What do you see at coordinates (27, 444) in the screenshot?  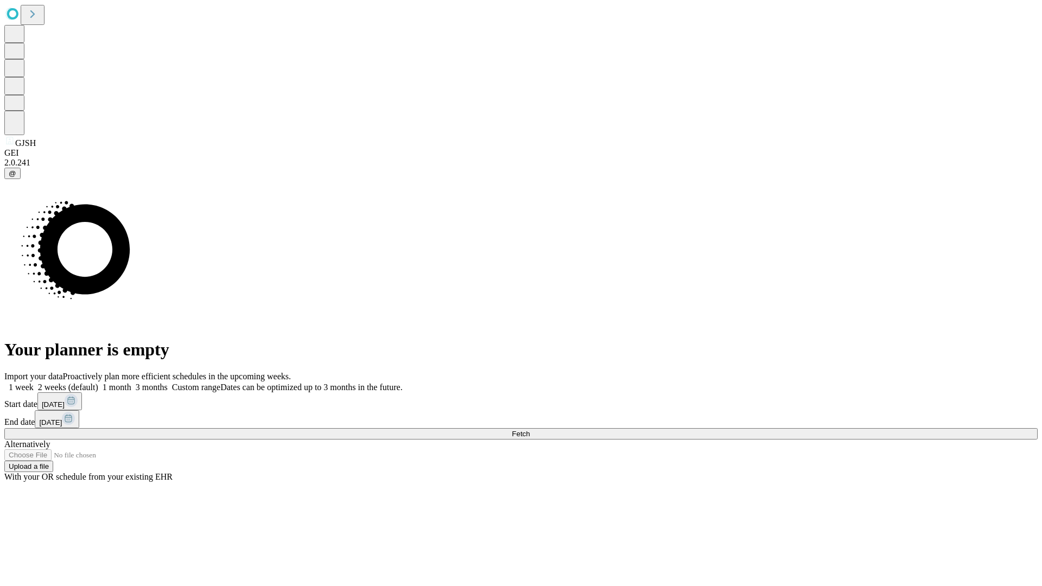 I see `span: Alternatively` at bounding box center [27, 444].